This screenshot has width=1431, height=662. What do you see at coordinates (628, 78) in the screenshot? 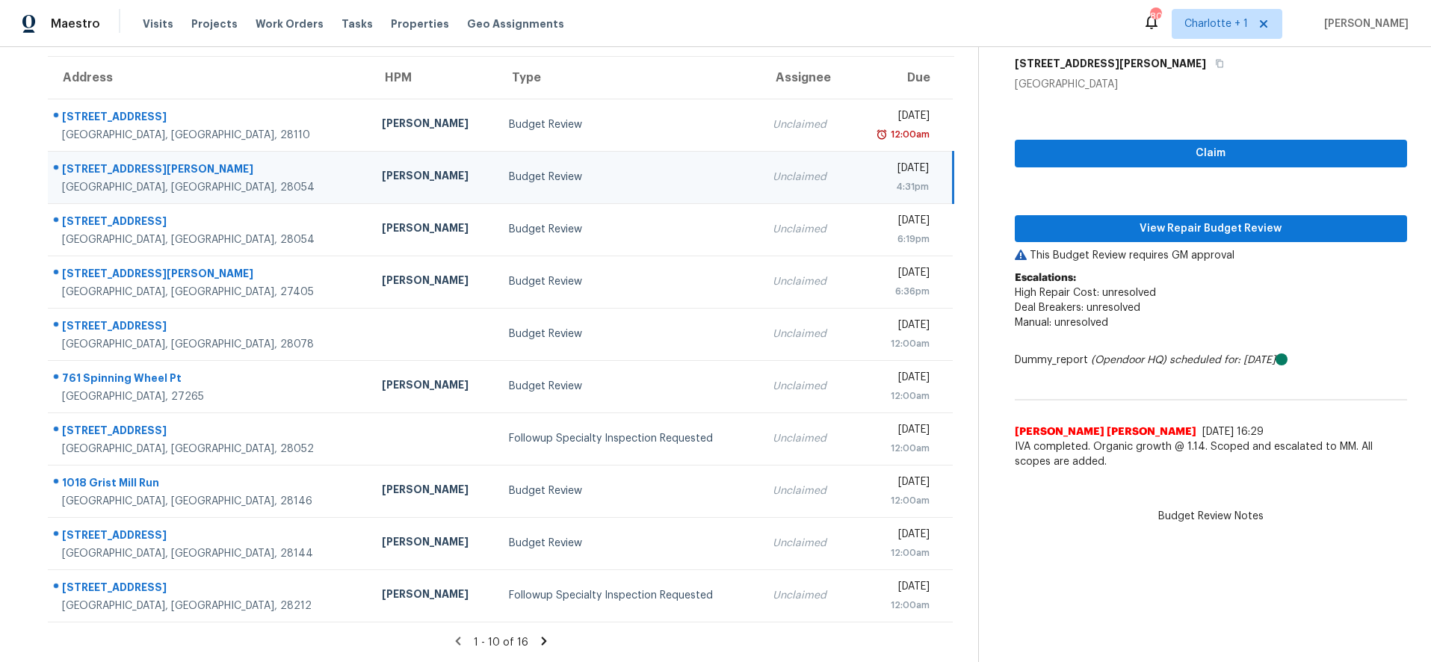
I see `th: Type` at bounding box center [628, 78].